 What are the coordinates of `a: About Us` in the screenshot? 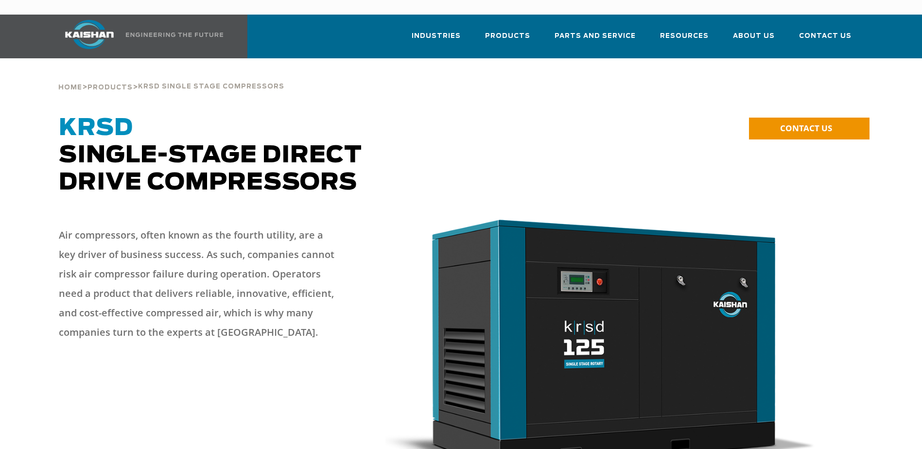 It's located at (754, 40).